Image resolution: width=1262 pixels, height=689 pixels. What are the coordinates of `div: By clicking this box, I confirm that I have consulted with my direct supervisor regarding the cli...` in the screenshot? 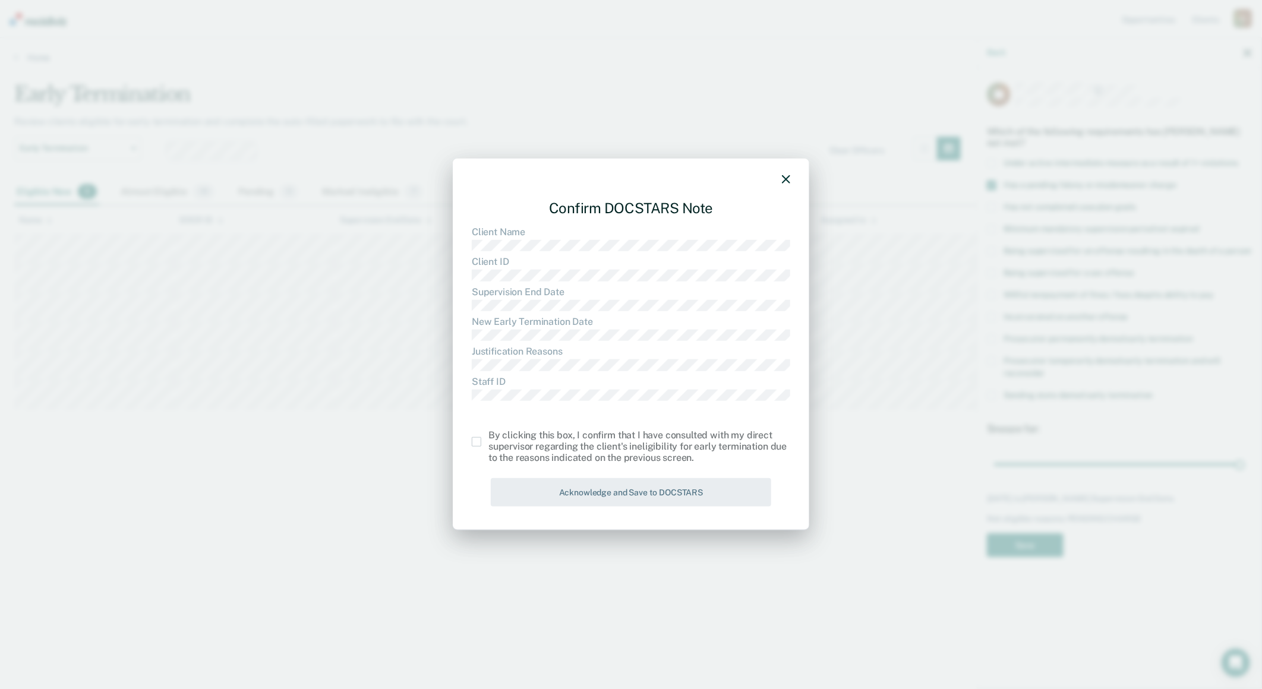 It's located at (639, 447).